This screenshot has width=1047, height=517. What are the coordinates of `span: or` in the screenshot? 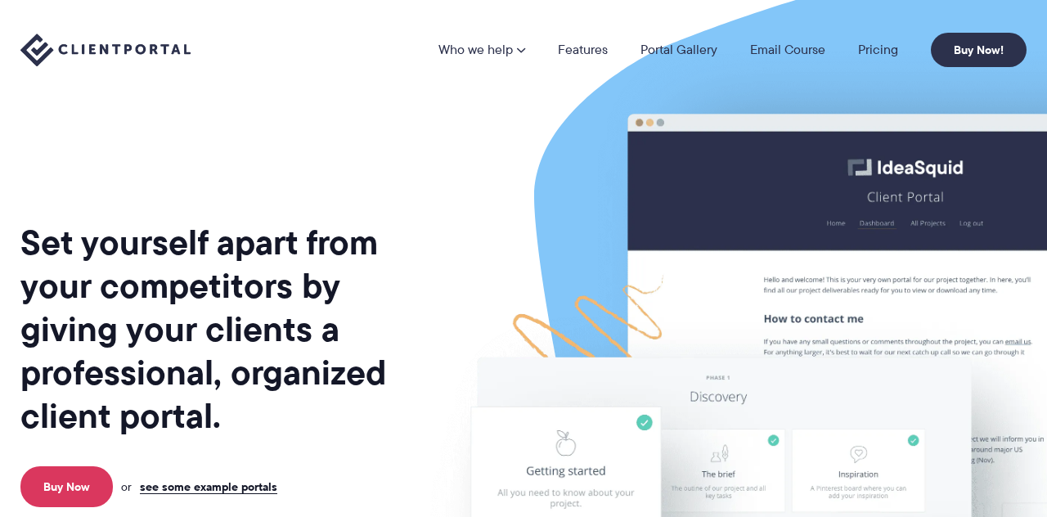 It's located at (126, 487).